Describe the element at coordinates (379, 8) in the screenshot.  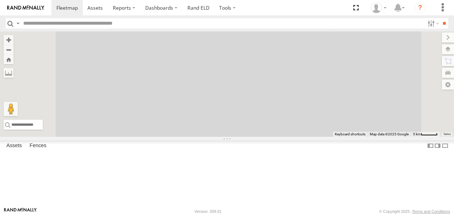
I see `div: John Olaniyan` at that location.